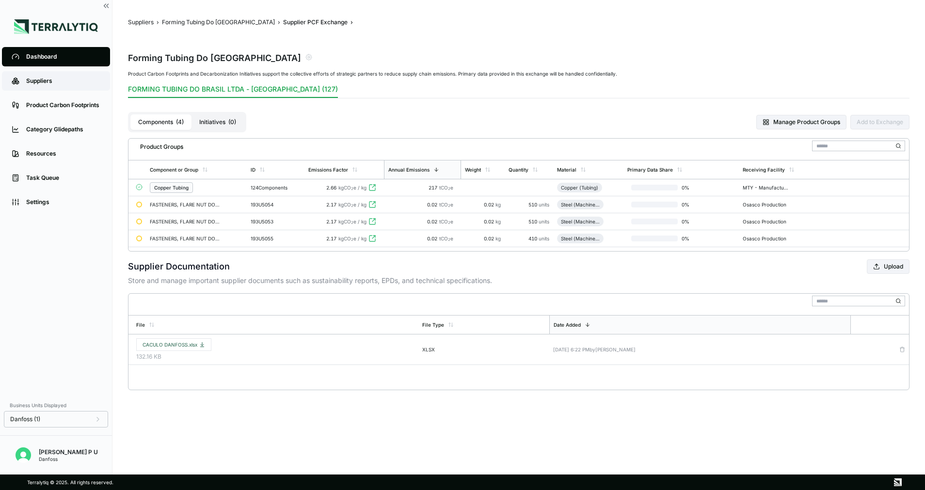 The image size is (925, 490). I want to click on div: Suppliers, so click(63, 81).